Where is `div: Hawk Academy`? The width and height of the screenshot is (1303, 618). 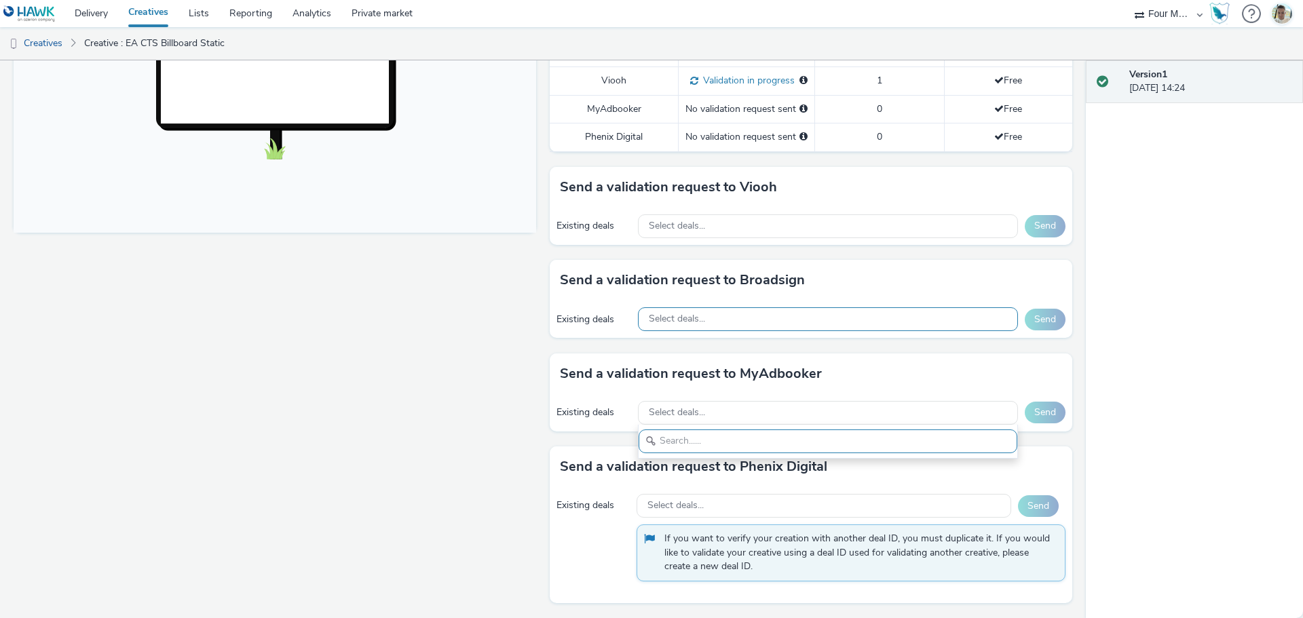
div: Hawk Academy is located at coordinates (1220, 14).